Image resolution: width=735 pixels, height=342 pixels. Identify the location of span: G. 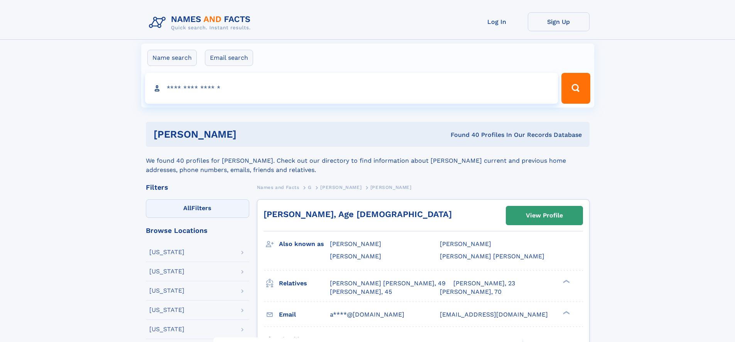
(310, 188).